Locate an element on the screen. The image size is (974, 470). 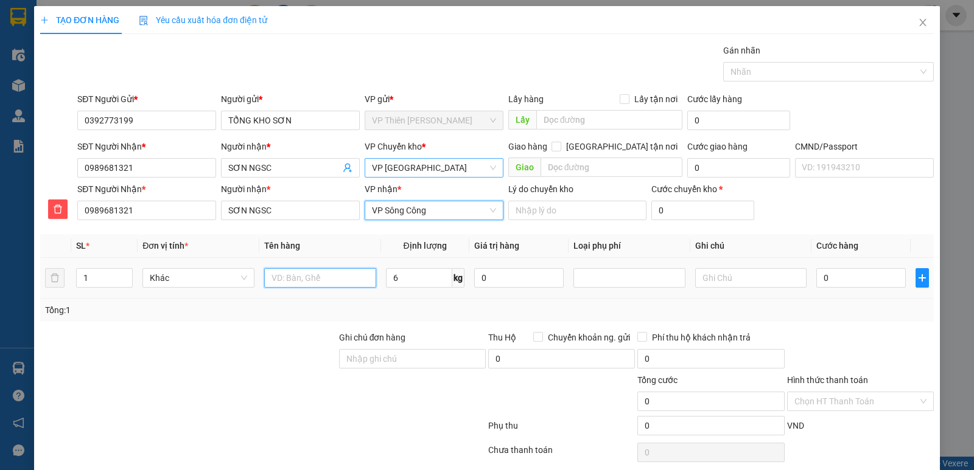
label: Lý do chuyển kho is located at coordinates (540, 189).